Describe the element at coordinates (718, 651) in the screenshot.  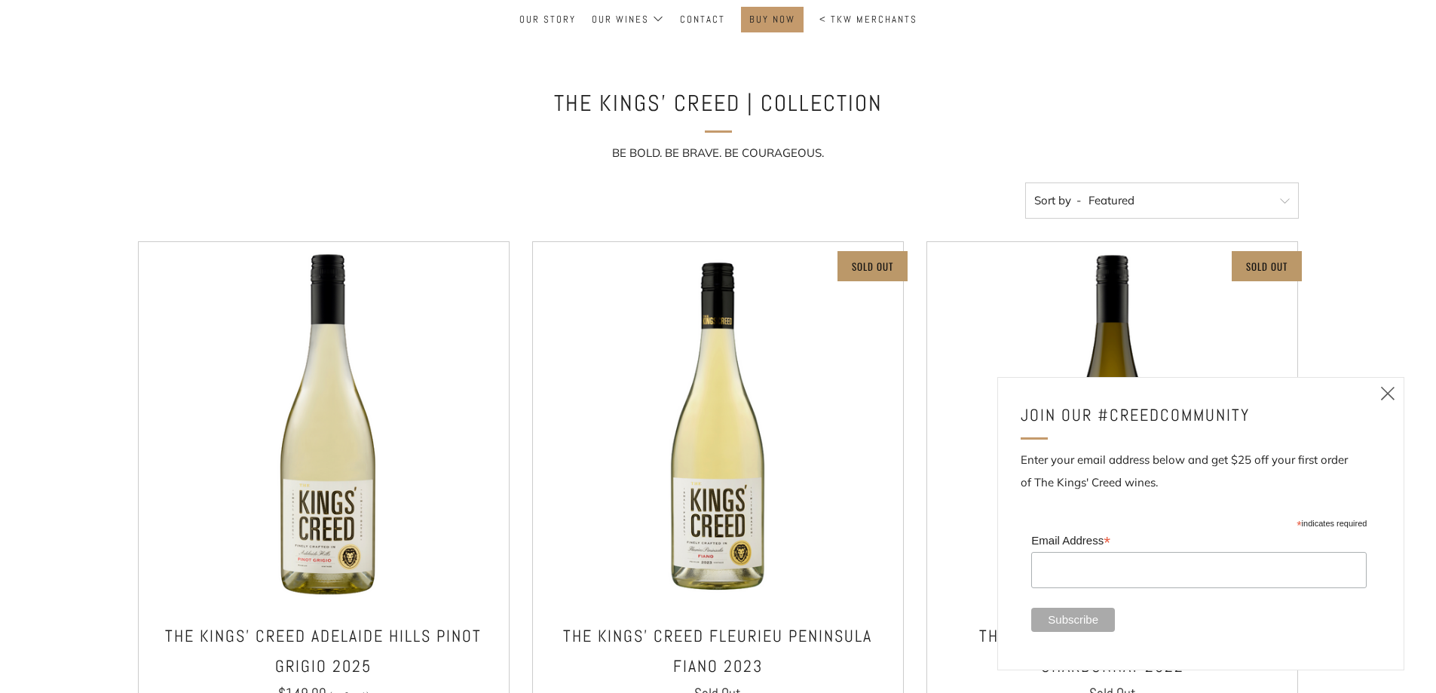
I see `h3: The Kings' Creed Fleurieu Peninsula Fiano 2023` at that location.